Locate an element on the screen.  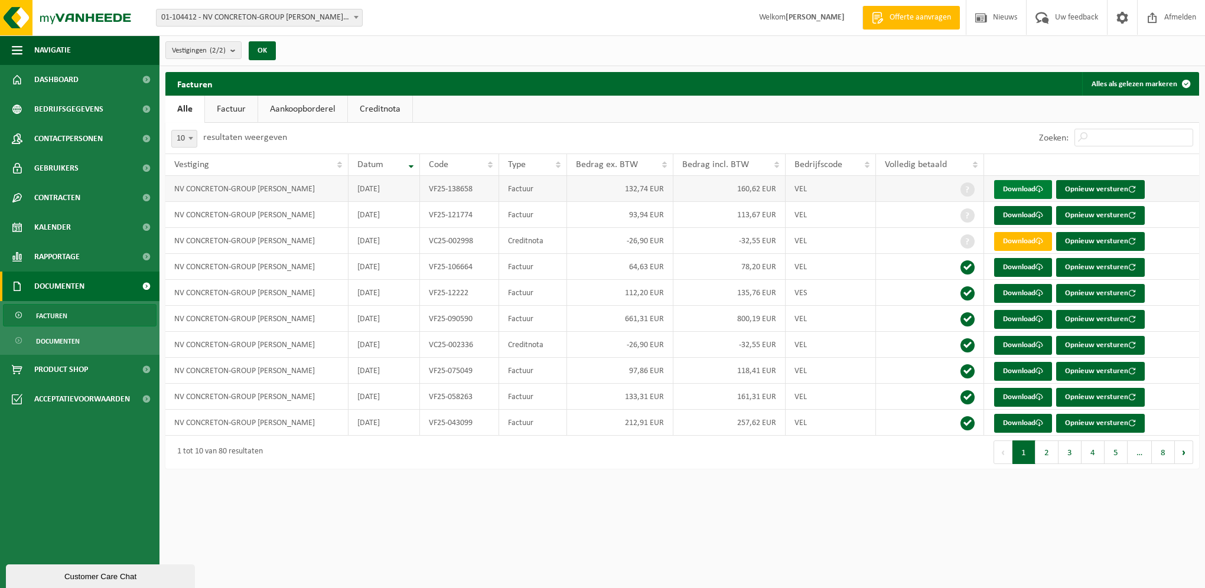
td: VC25-002998 is located at coordinates (459, 241).